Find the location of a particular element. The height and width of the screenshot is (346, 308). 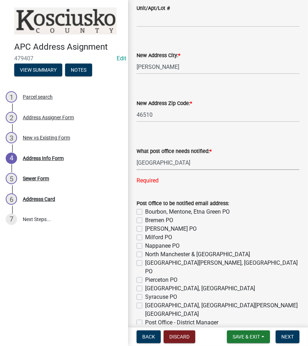

h4: APC Address Asignment is located at coordinates (68, 47).